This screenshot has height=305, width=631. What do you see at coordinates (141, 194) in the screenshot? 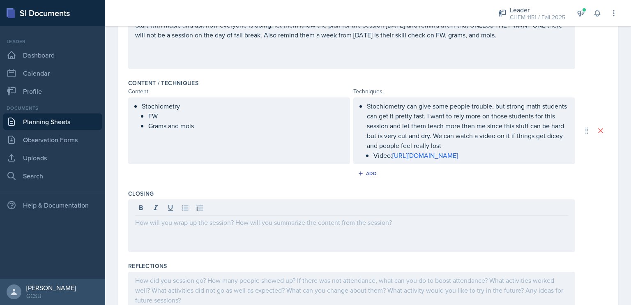
I see `label: Closing` at bounding box center [141, 194].